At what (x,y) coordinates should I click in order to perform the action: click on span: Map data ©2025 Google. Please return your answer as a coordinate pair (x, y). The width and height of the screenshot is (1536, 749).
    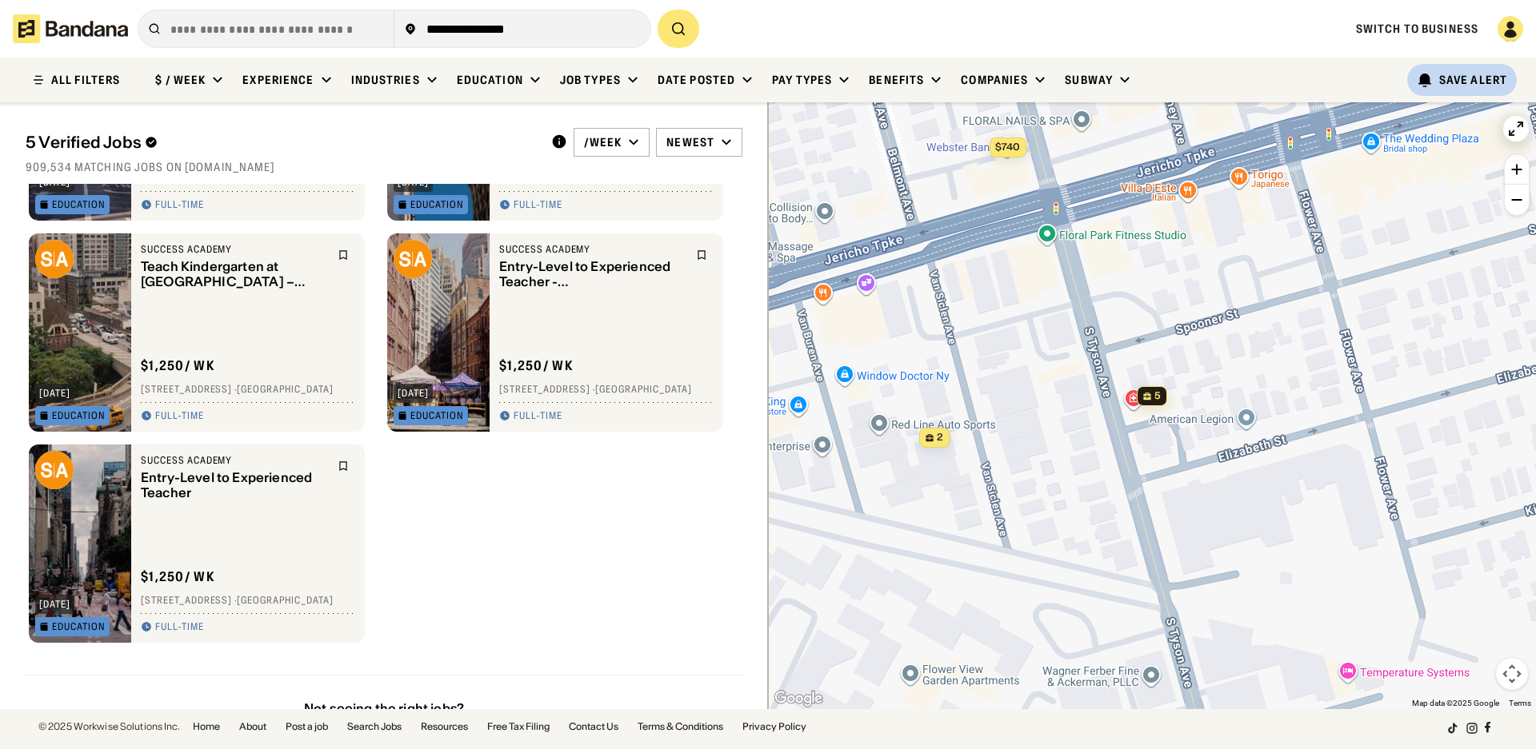
    Looking at the image, I should click on (1455, 703).